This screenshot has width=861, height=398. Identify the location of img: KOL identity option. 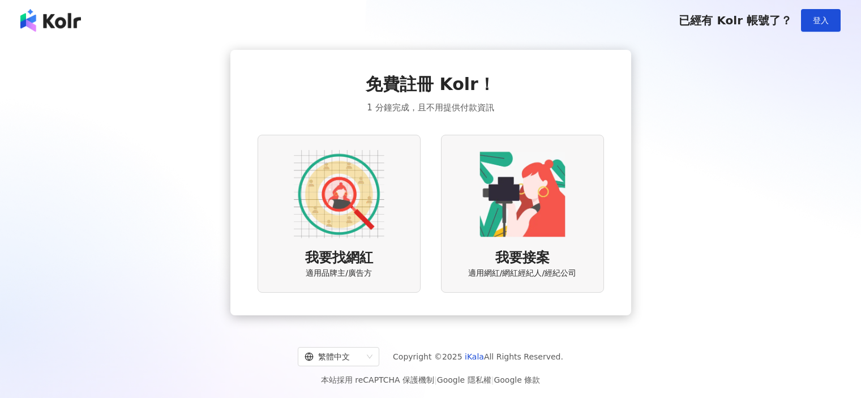
(522, 194).